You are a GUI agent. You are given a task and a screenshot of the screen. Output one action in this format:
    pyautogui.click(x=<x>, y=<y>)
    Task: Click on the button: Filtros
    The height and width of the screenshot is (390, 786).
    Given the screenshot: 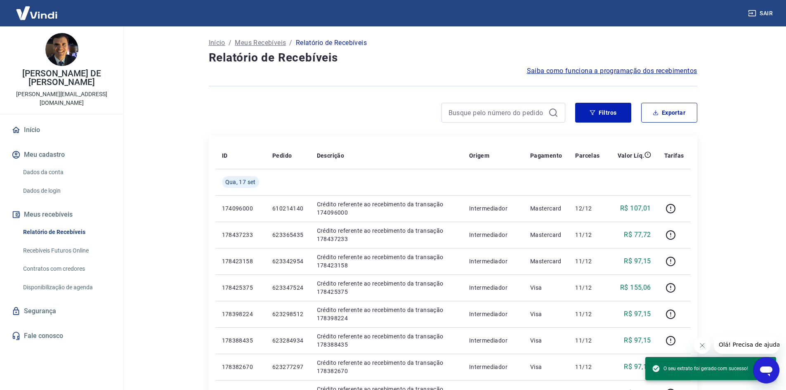 What is the action you would take?
    pyautogui.click(x=604, y=113)
    